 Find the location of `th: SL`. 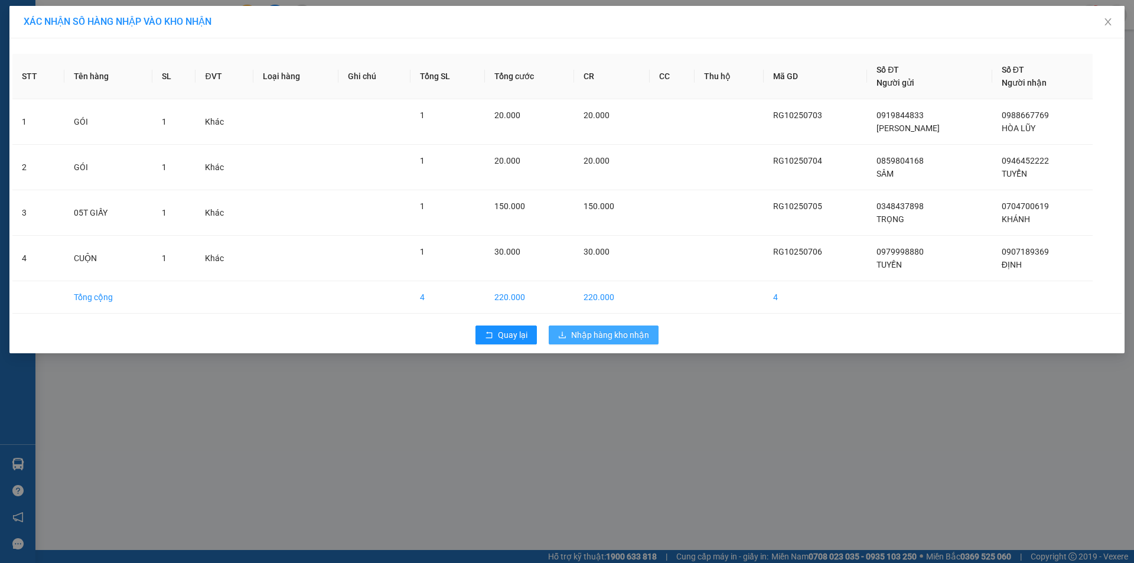

th: SL is located at coordinates (174, 76).